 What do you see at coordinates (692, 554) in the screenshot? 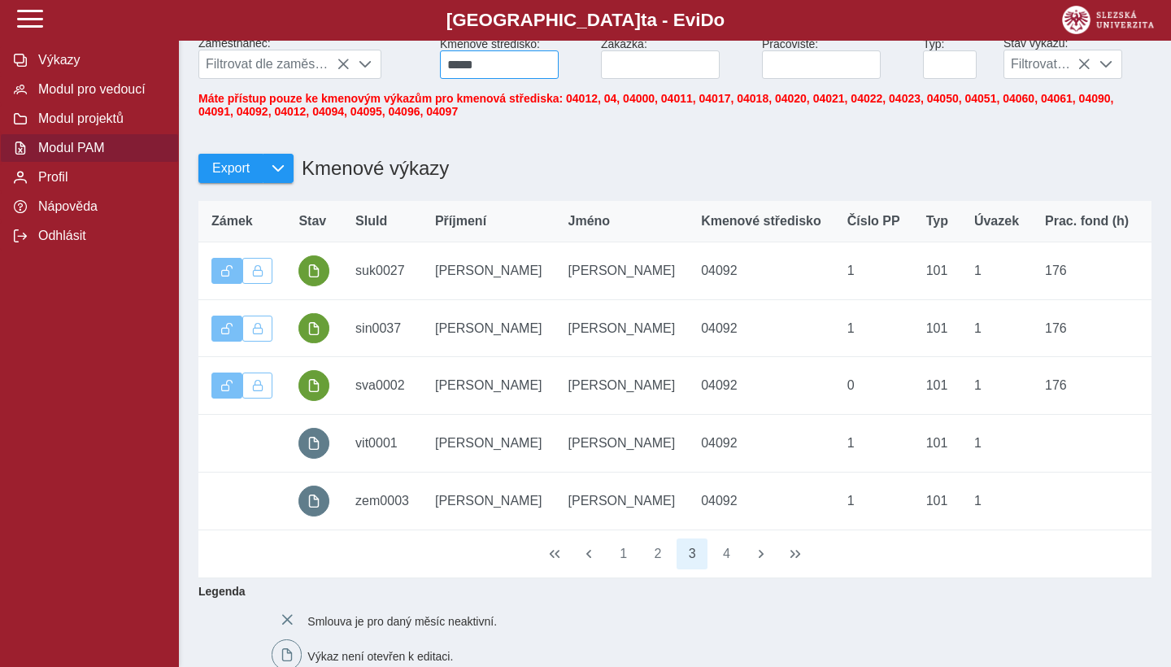
I see `button: 3` at bounding box center [692, 554].